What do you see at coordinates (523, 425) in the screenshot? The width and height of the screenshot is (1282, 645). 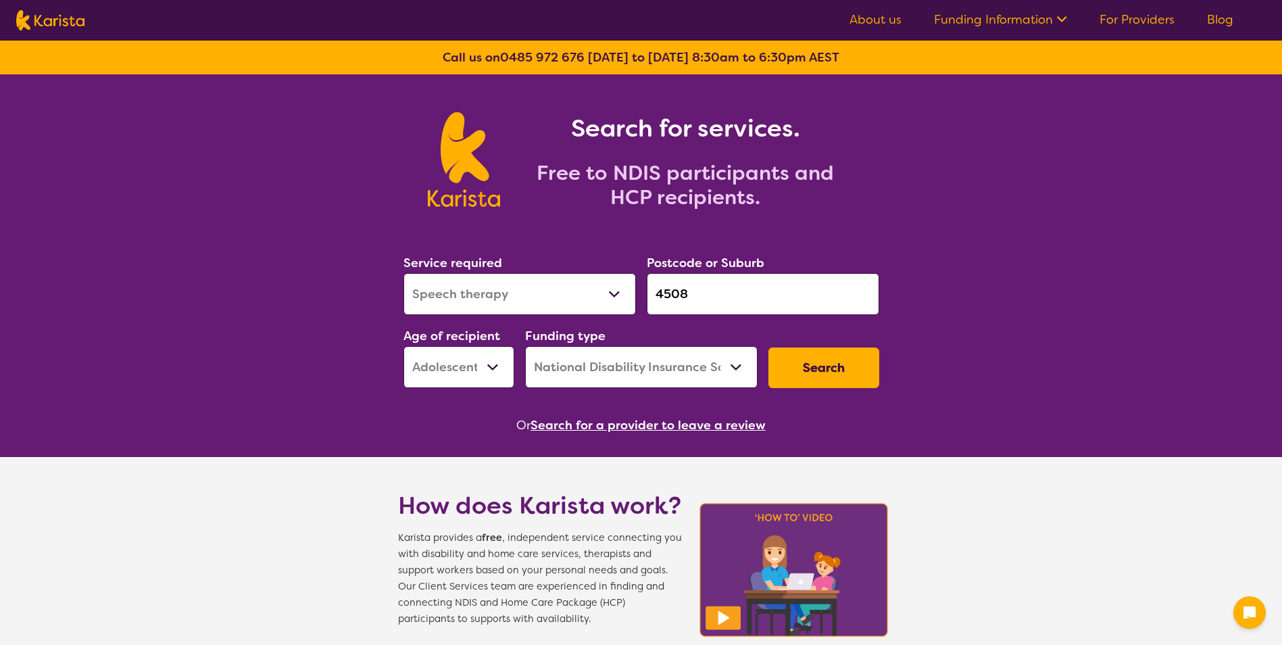 I see `span: Or` at bounding box center [523, 425].